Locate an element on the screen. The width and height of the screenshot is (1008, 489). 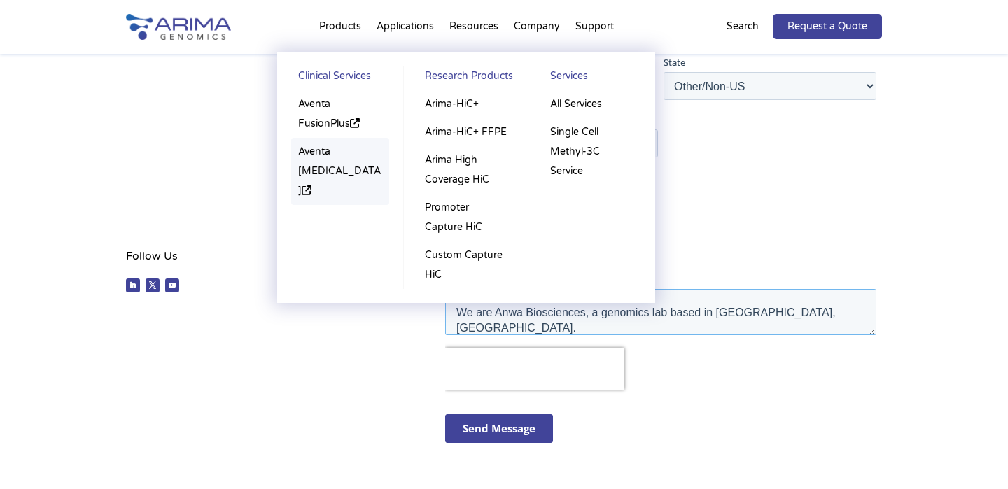
input: General Inquiry is located at coordinates (8, 293).